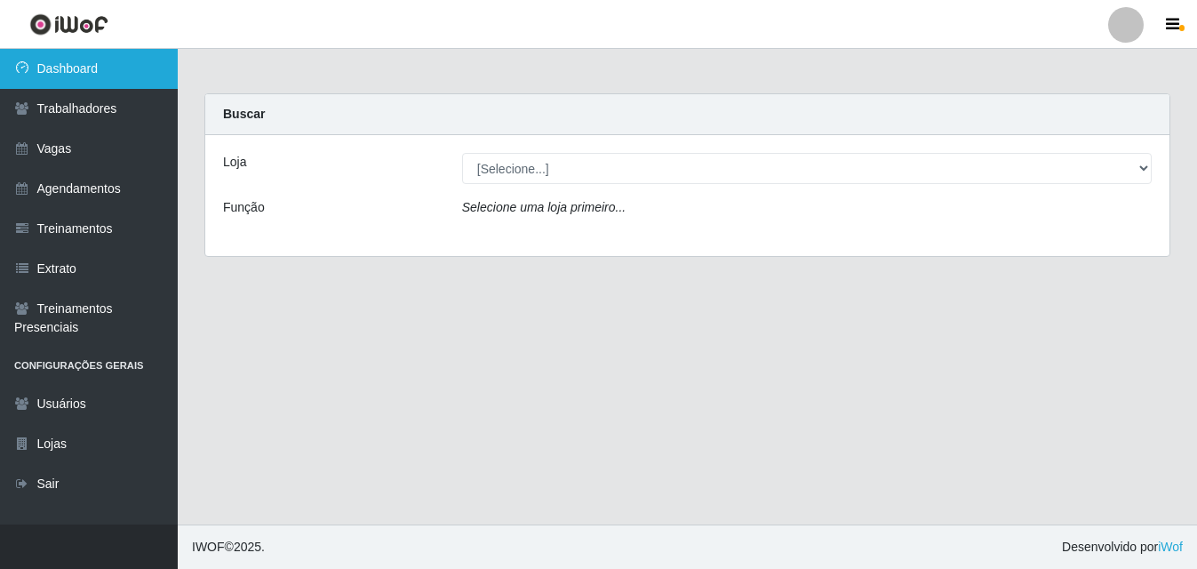 Image resolution: width=1197 pixels, height=569 pixels. What do you see at coordinates (68, 24) in the screenshot?
I see `img: CoreUI Logo` at bounding box center [68, 24].